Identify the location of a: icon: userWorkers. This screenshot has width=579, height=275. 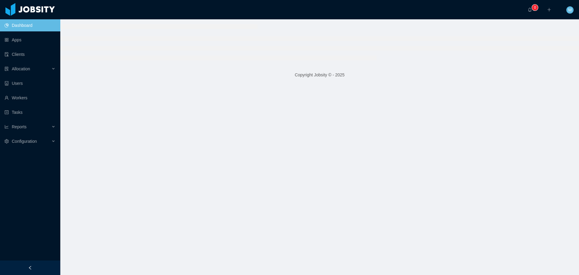
(30, 98).